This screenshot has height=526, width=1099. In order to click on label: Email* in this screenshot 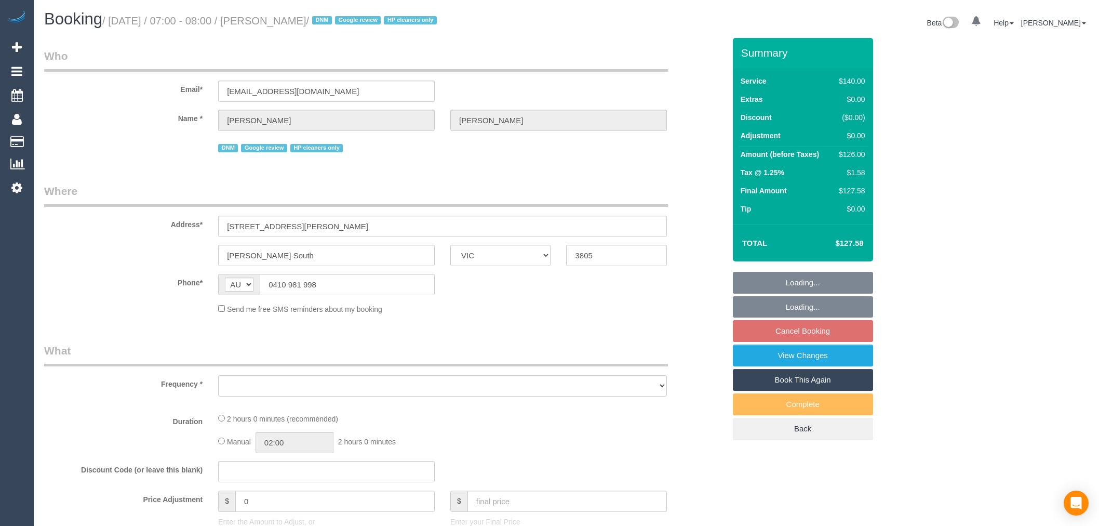, I will do `click(123, 87)`.